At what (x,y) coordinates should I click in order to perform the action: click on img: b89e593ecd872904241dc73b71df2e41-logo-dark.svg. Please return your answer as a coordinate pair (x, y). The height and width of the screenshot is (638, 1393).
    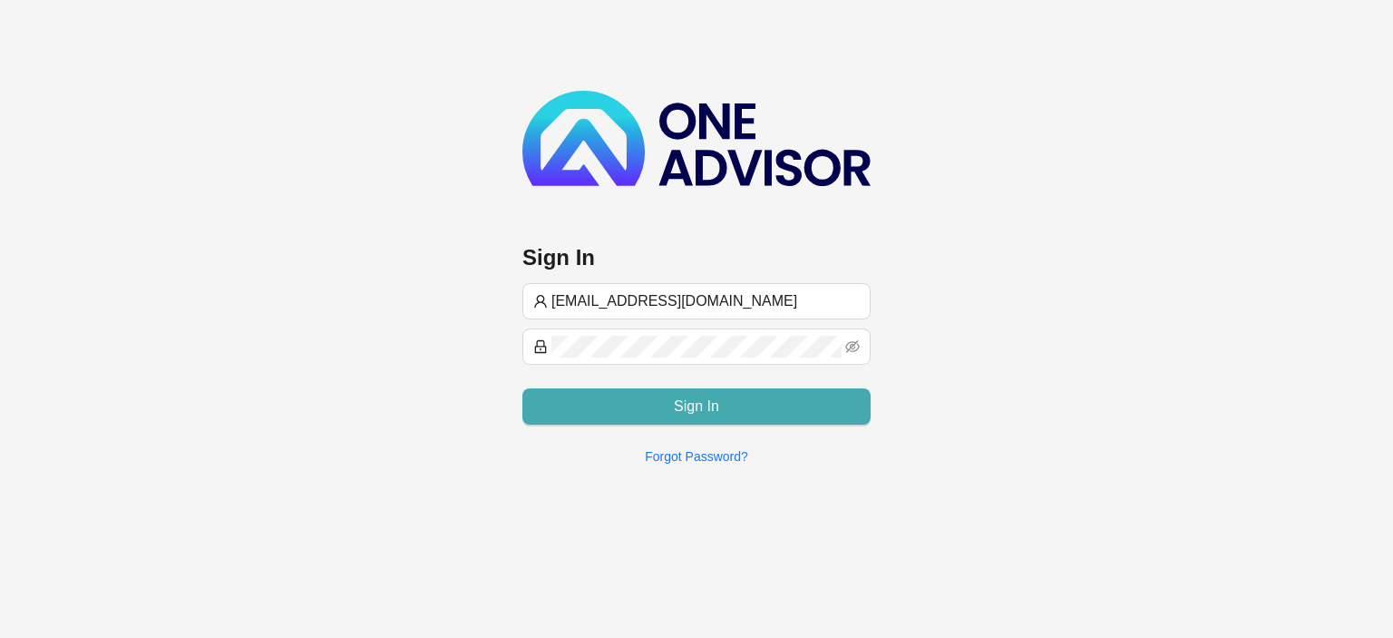
    Looking at the image, I should click on (697, 138).